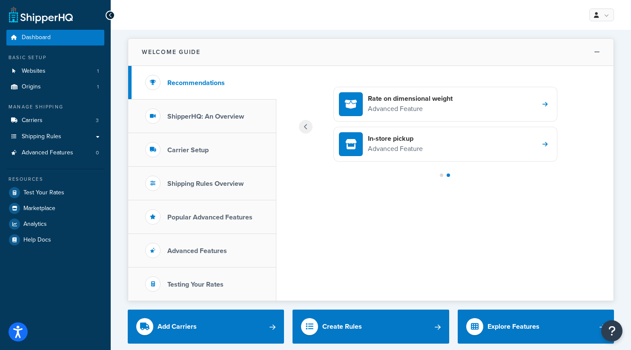 The height and width of the screenshot is (350, 631). I want to click on li: Advanced Features, so click(55, 153).